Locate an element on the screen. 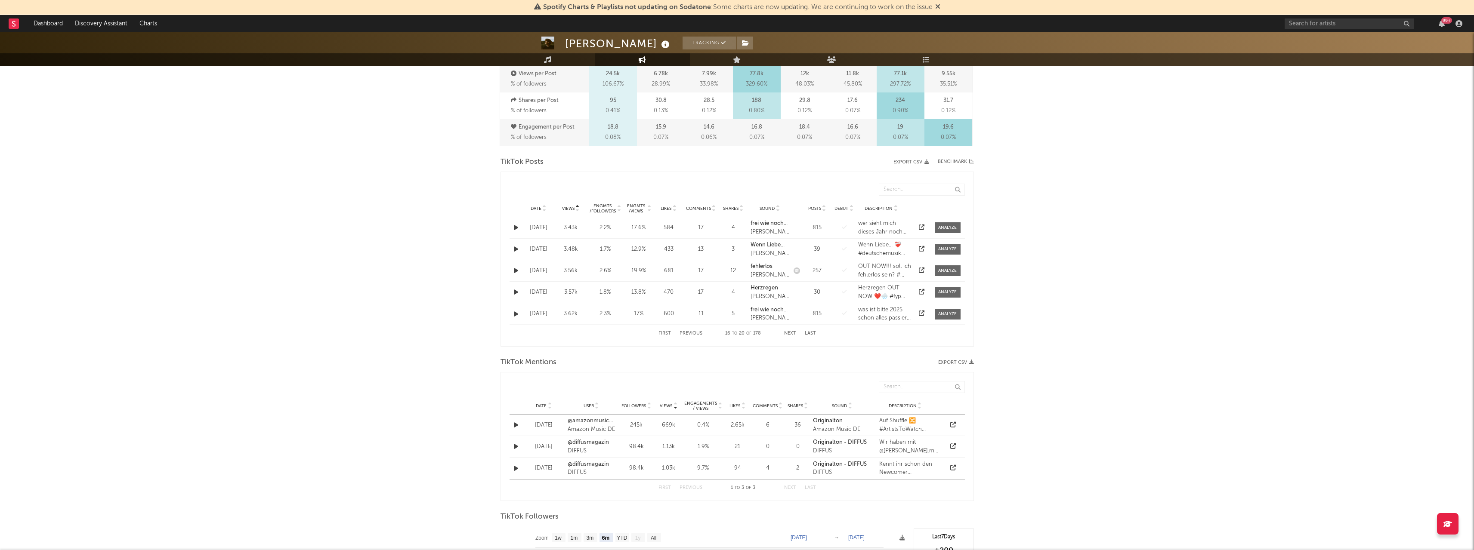  div: 13.8 % is located at coordinates (639, 293).